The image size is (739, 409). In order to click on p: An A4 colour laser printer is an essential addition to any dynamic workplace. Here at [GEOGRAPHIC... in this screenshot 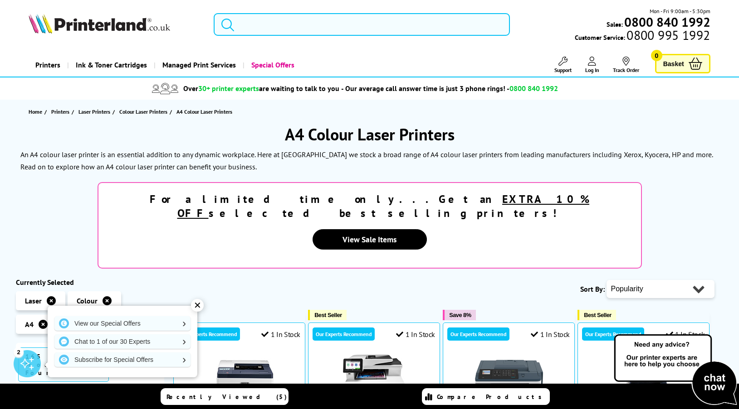, I will do `click(366, 161)`.